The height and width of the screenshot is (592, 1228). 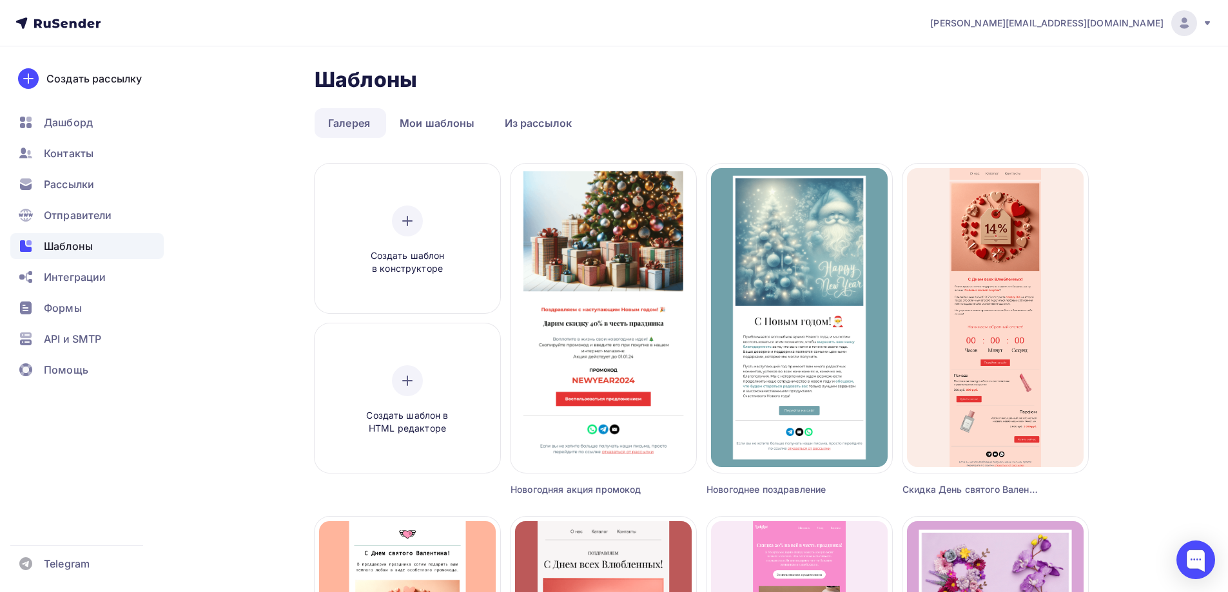 I want to click on span: Формы, so click(x=63, y=308).